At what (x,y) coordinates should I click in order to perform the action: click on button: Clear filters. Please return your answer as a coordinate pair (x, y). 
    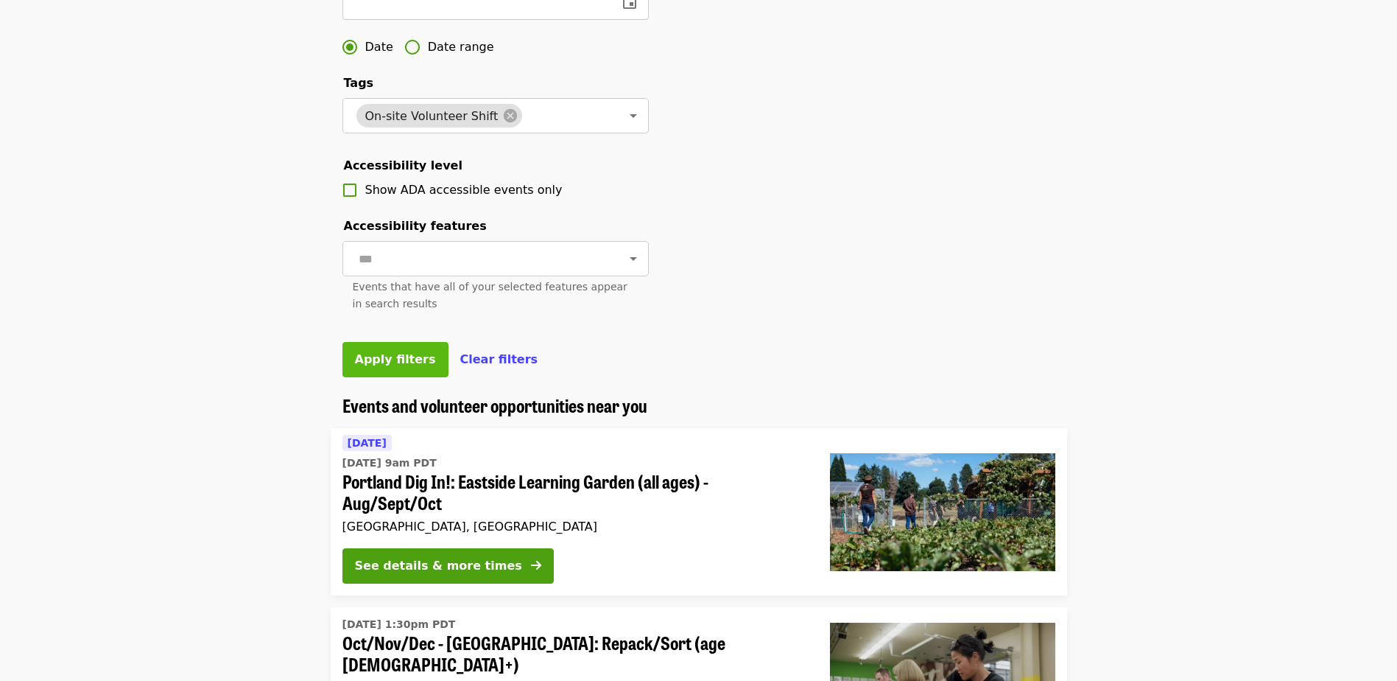
    Looking at the image, I should click on (499, 359).